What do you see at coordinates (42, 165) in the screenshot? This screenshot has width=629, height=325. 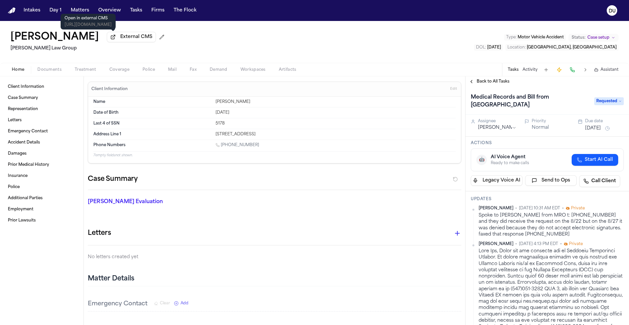 I see `a: Prior Medical History` at bounding box center [42, 165].